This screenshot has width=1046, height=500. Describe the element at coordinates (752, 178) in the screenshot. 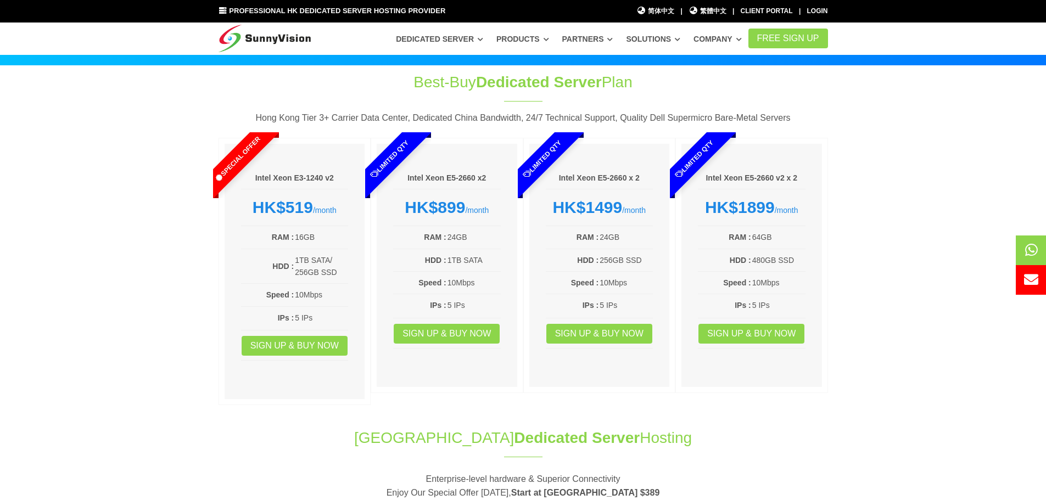

I see `h6: Intel Xeon E5-2660 v2 x 2` at that location.